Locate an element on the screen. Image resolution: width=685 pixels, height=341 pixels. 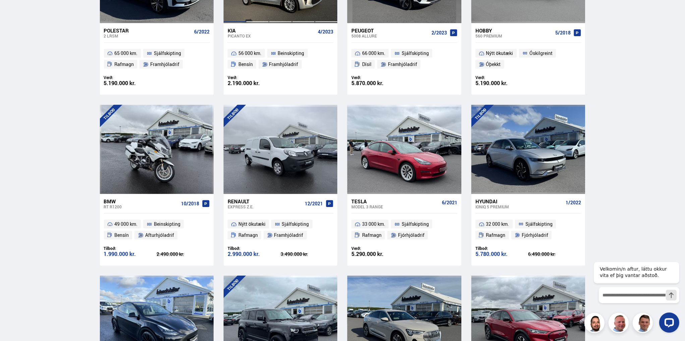
div: 1.990.000 kr. is located at coordinates (130, 254).